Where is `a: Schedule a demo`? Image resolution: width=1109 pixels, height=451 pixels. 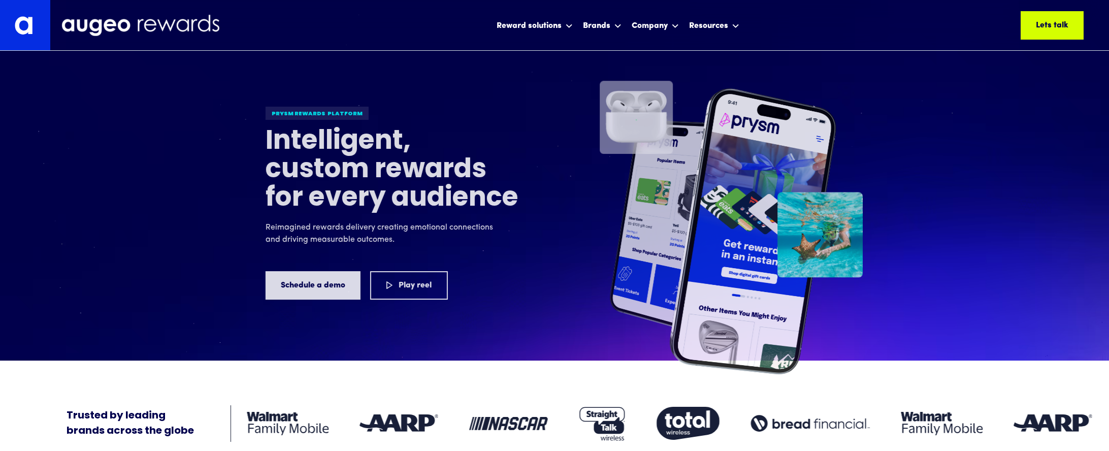
a: Schedule a demo is located at coordinates (313, 285).